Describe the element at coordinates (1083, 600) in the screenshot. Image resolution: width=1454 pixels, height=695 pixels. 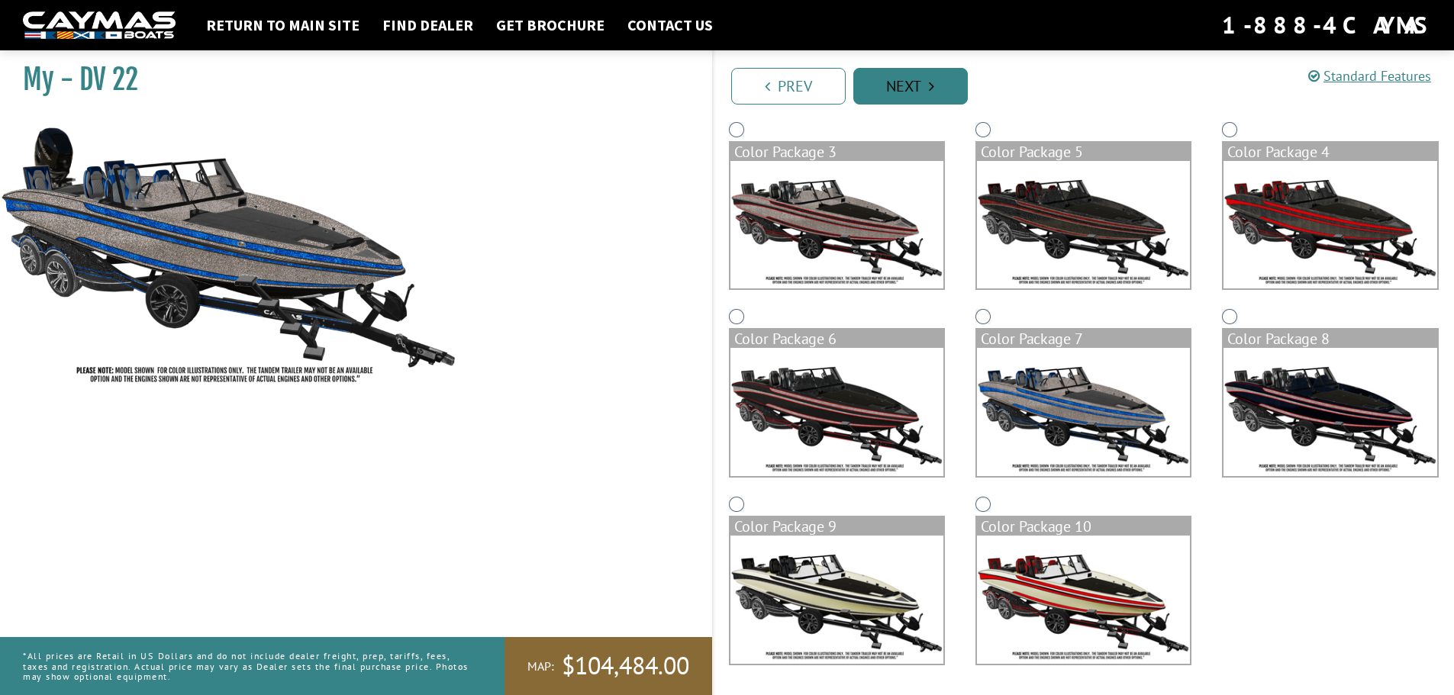
I see `img: color_package_371.png` at that location.